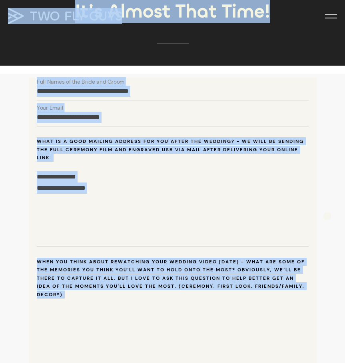  Describe the element at coordinates (173, 116) in the screenshot. I see `input: Your Email` at that location.